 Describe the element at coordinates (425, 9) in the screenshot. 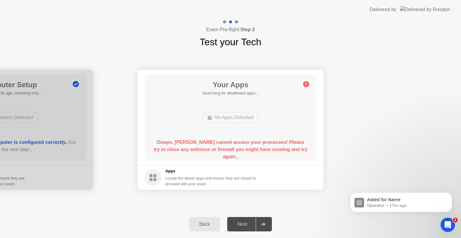

I see `img: Delivered by Rosalyn` at that location.